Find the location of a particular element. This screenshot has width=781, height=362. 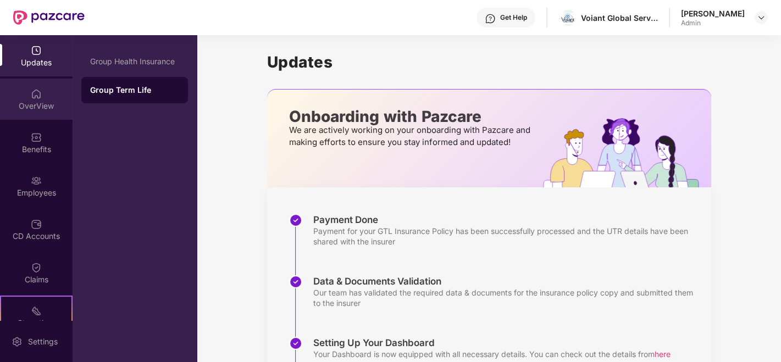

img: hrOnboarding is located at coordinates (627, 153).